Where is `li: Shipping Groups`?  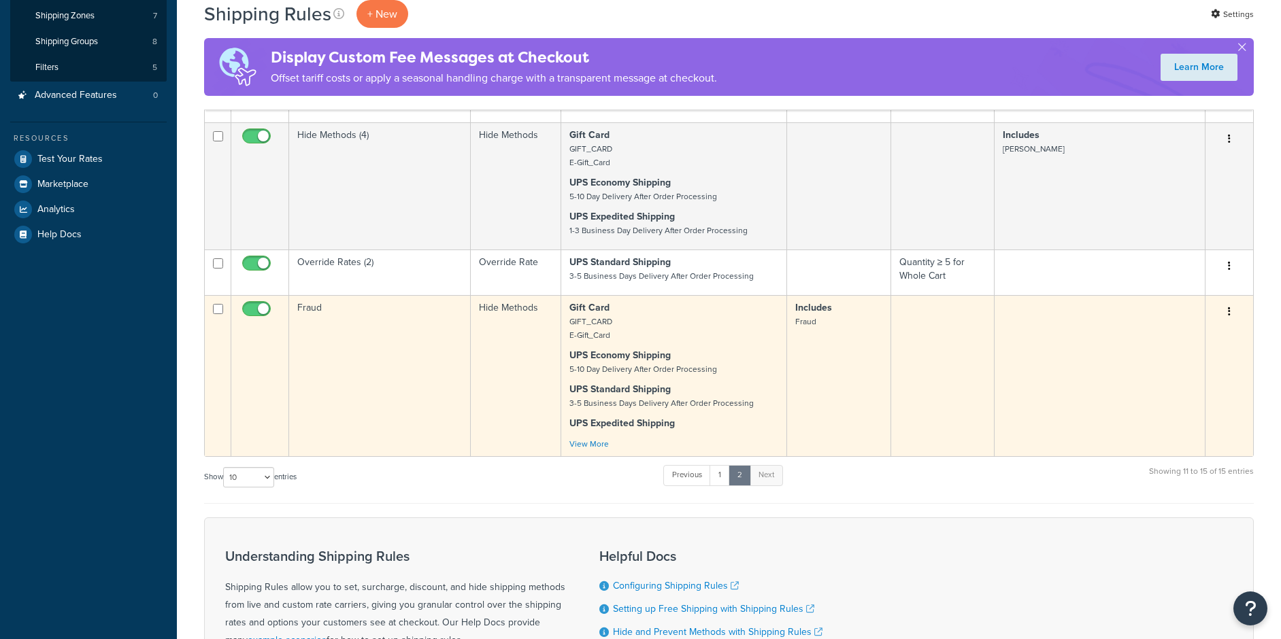 li: Shipping Groups is located at coordinates (88, 41).